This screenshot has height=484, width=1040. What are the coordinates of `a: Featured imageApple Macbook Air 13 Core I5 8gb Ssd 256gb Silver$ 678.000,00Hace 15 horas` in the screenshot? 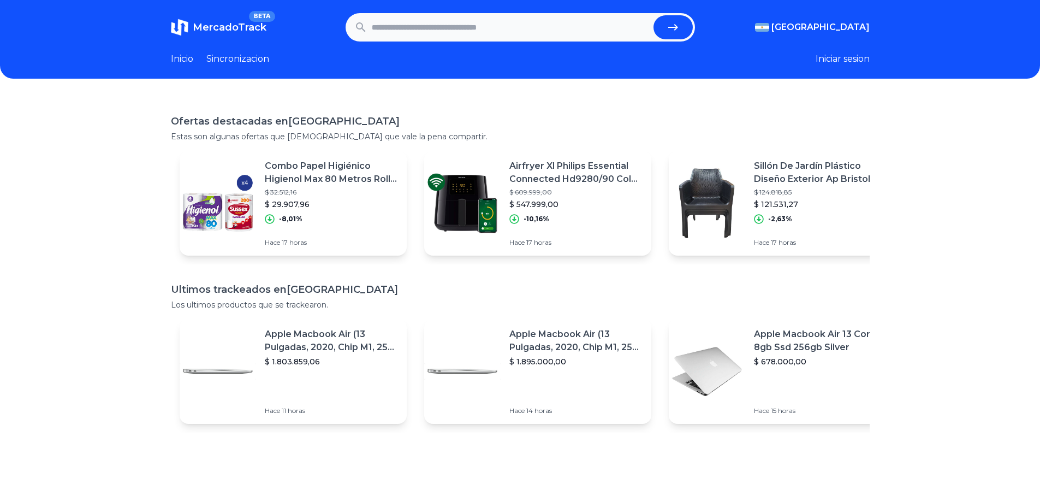 It's located at (783, 371).